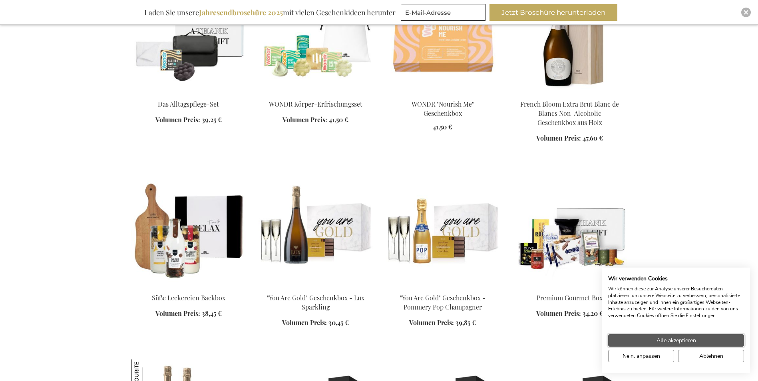  Describe the element at coordinates (189, 314) in the screenshot. I see `a: Volumen Preis: 38,45 €` at that location.